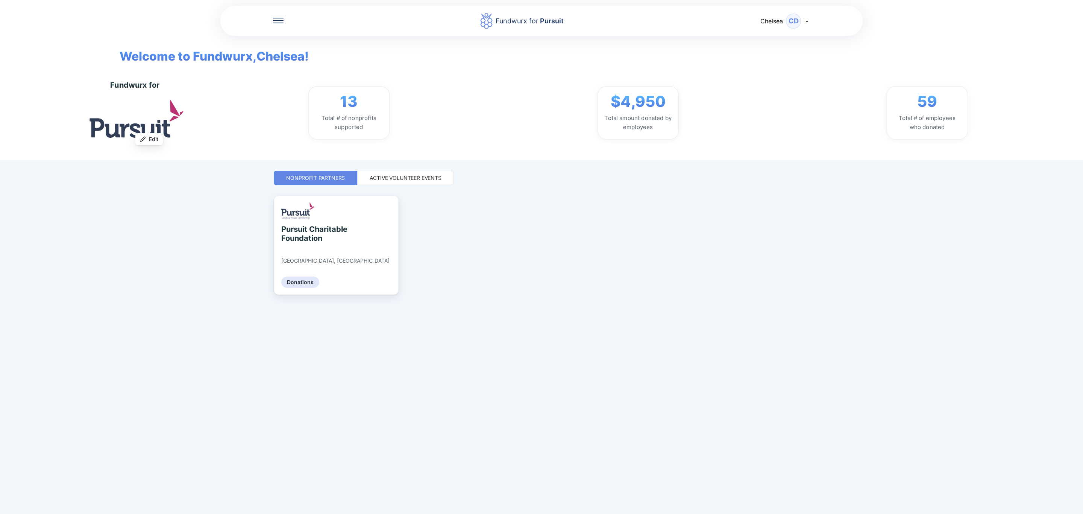 The width and height of the screenshot is (1083, 514). Describe the element at coordinates (793, 21) in the screenshot. I see `div: CD` at that location.